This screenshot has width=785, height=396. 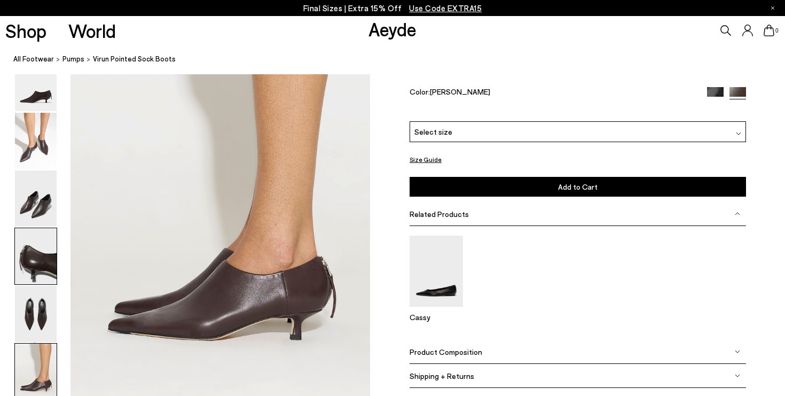 What do you see at coordinates (26, 30) in the screenshot?
I see `a: Shop` at bounding box center [26, 30].